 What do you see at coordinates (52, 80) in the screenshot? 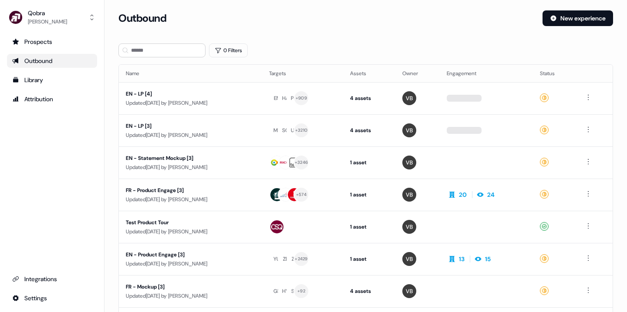
I see `div: Library` at bounding box center [52, 80].